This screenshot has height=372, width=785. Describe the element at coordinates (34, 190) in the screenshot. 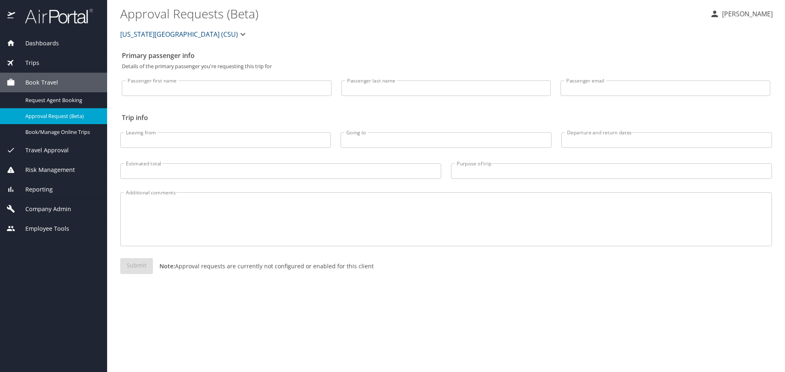

I see `span: Reporting` at that location.